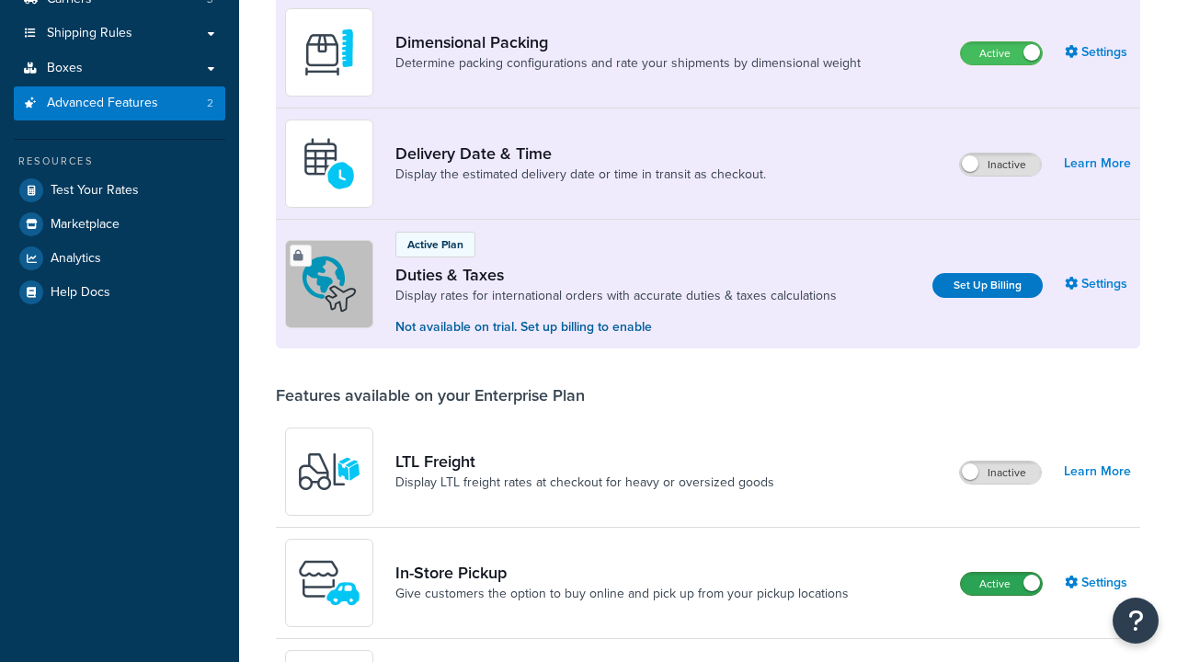 This screenshot has height=662, width=1177. Describe the element at coordinates (119, 68) in the screenshot. I see `li: Boxes` at that location.